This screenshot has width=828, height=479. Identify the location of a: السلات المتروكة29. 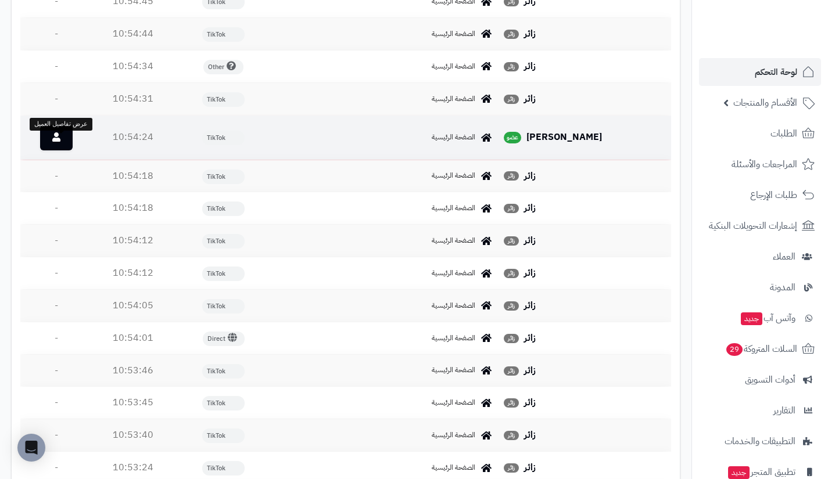
(760, 349).